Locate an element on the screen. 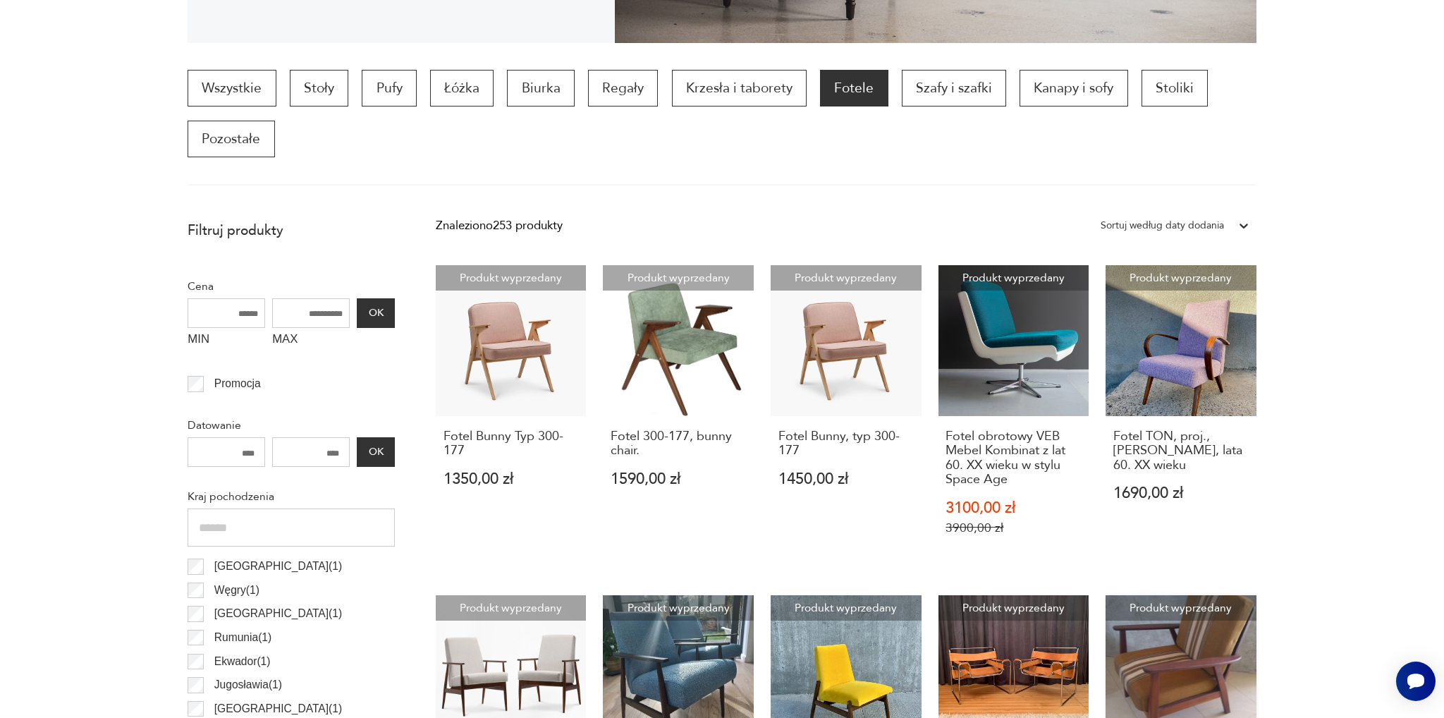 Image resolution: width=1444 pixels, height=718 pixels. a: Wszystkie is located at coordinates (231, 88).